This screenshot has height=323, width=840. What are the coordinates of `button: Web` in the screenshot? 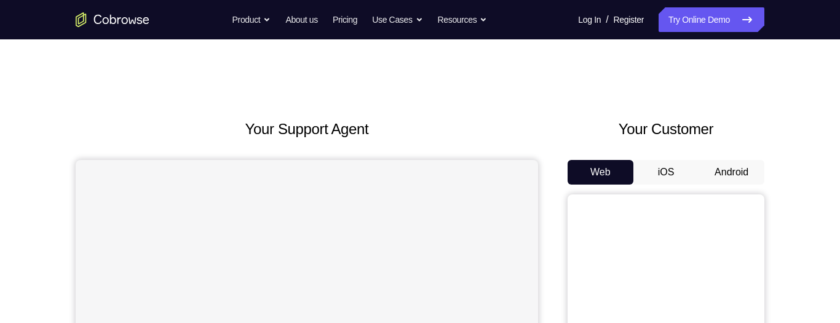 It's located at (600, 172).